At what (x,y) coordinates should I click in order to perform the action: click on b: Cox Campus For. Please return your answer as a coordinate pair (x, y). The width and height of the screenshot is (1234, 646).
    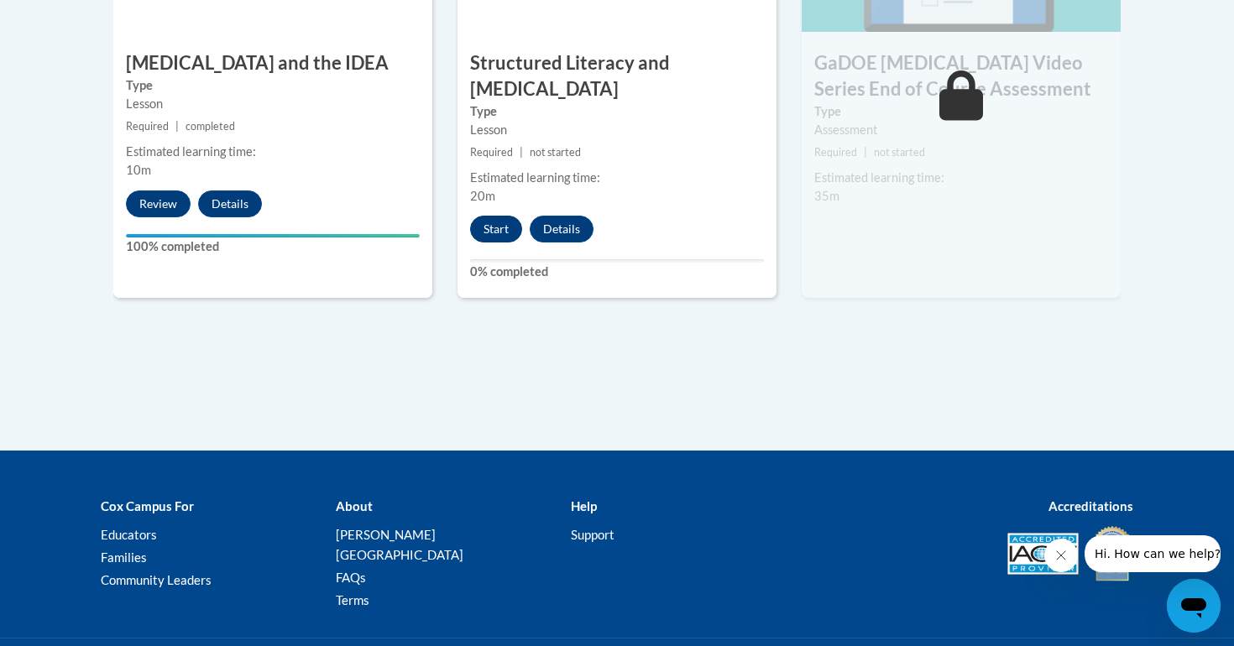
    Looking at the image, I should click on (147, 506).